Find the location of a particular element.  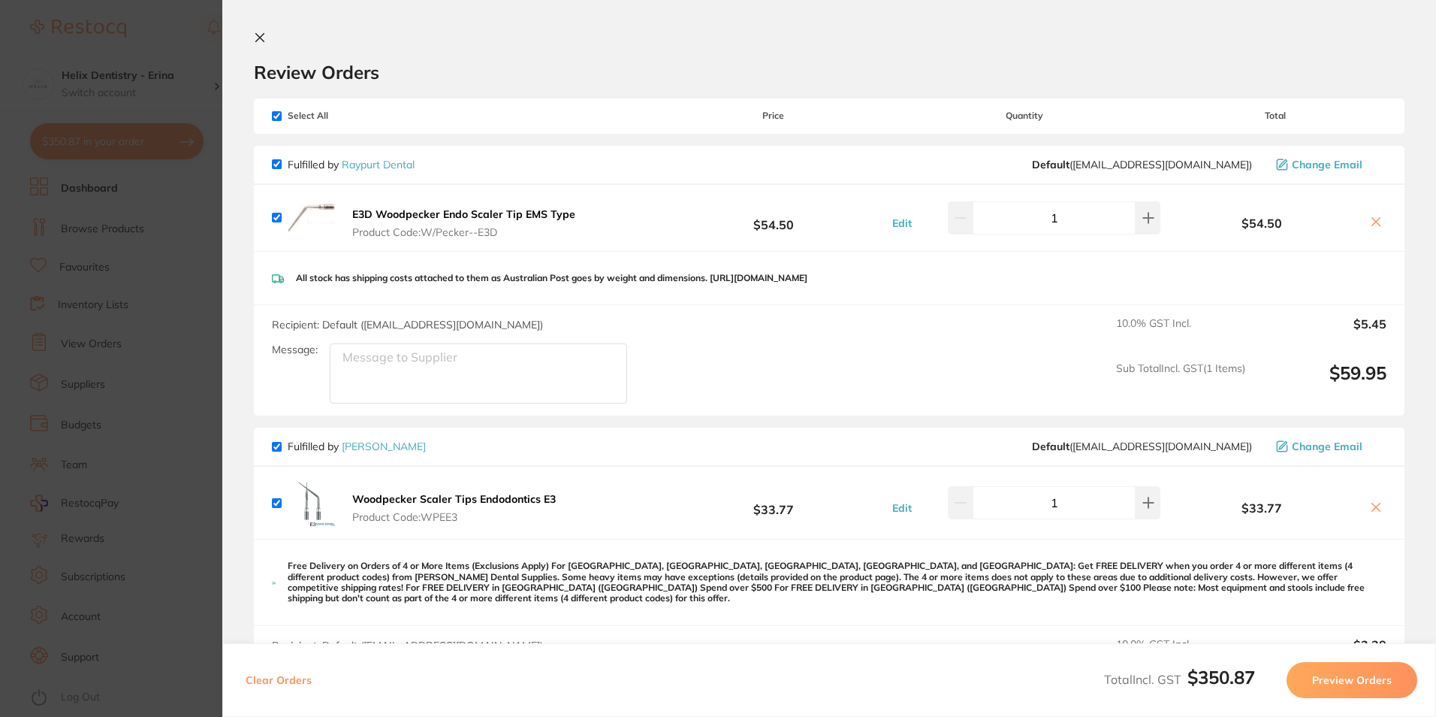

output: $5.45 is located at coordinates (1322, 334).